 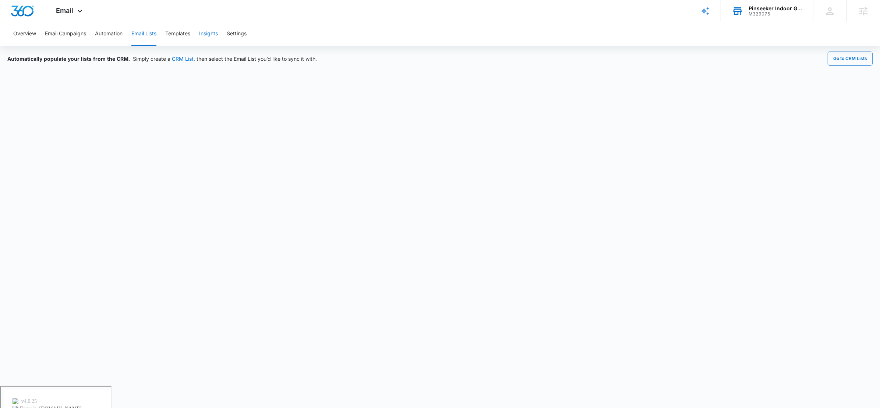 I want to click on div: v 4.0.25, so click(x=28, y=15).